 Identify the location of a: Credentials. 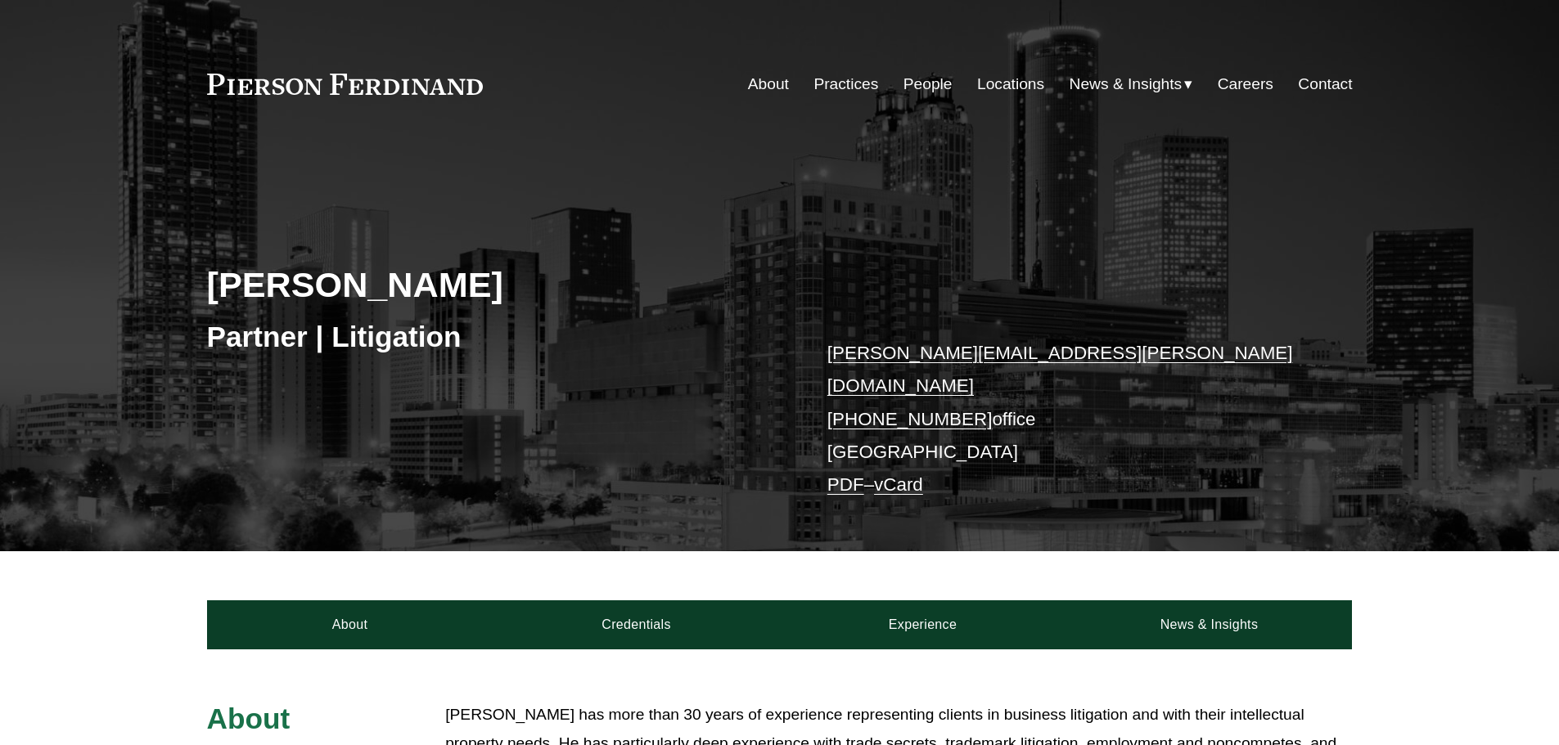
(637, 625).